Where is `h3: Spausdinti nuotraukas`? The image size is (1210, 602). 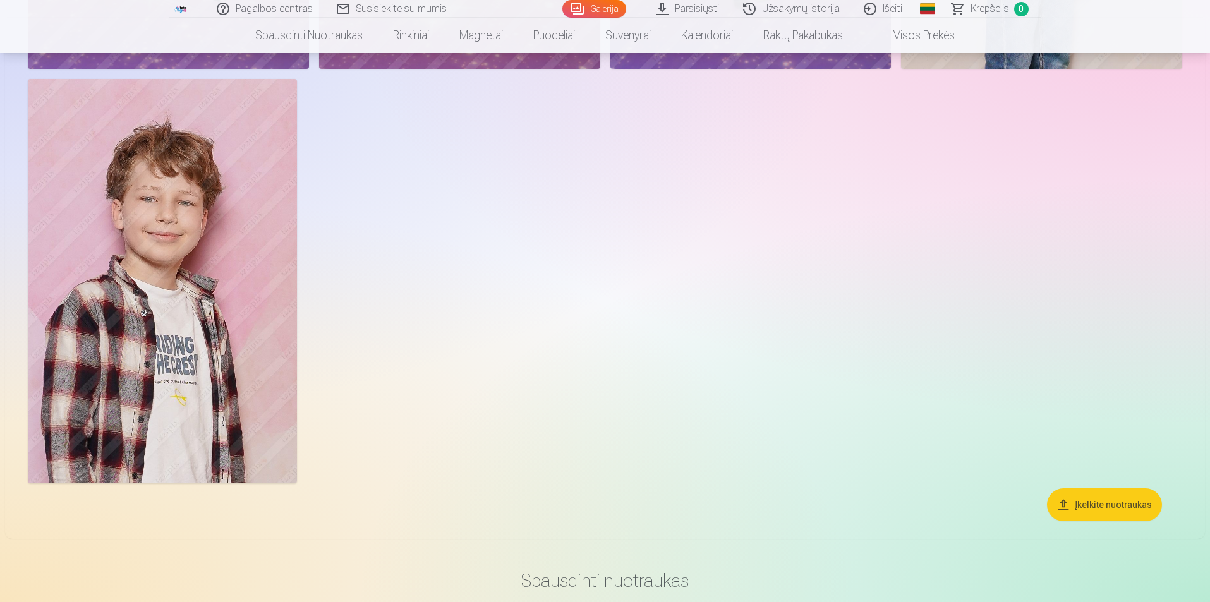
h3: Spausdinti nuotraukas is located at coordinates (605, 581).